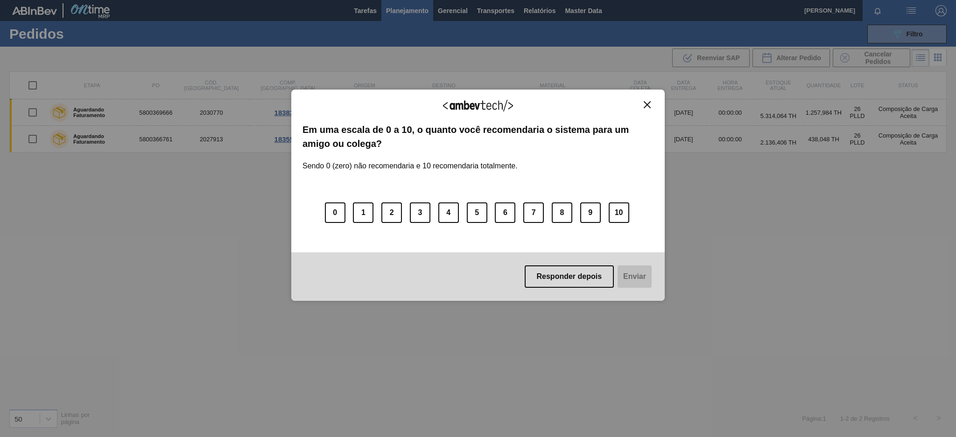 This screenshot has width=956, height=437. I want to click on button: 2, so click(392, 213).